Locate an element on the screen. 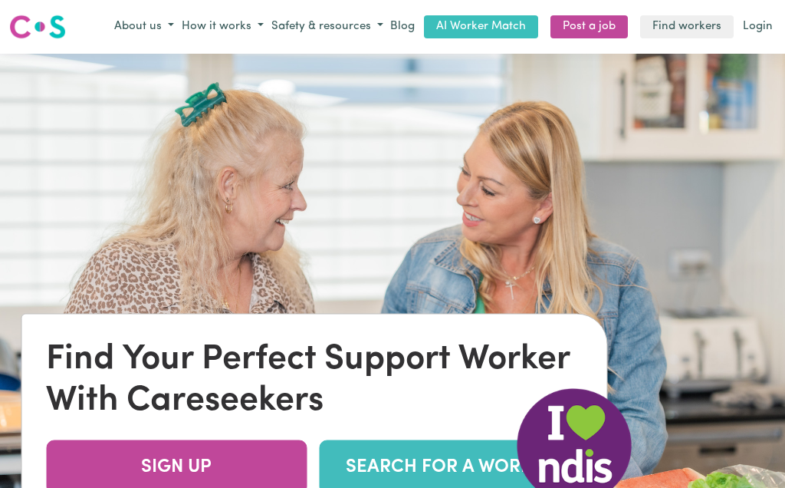 The height and width of the screenshot is (488, 785). img: Careseekers logo is located at coordinates (38, 27).